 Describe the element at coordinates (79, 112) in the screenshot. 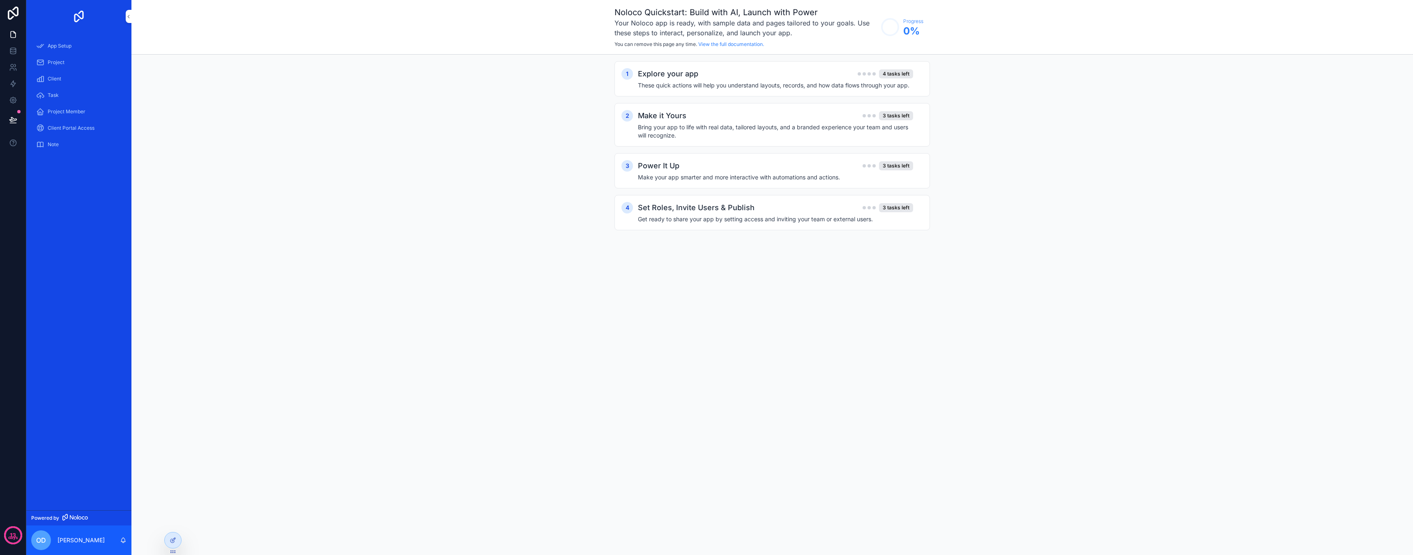

I see `a: Project Member` at that location.